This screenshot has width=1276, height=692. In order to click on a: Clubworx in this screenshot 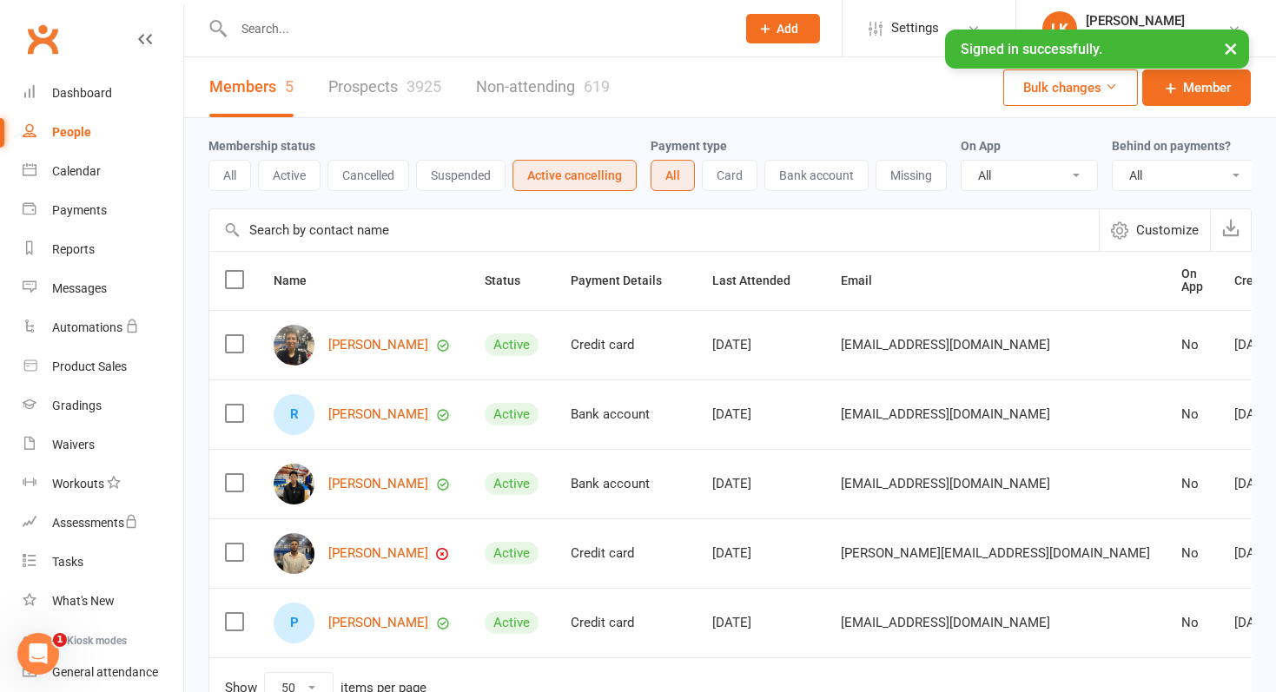, I will do `click(43, 39)`.